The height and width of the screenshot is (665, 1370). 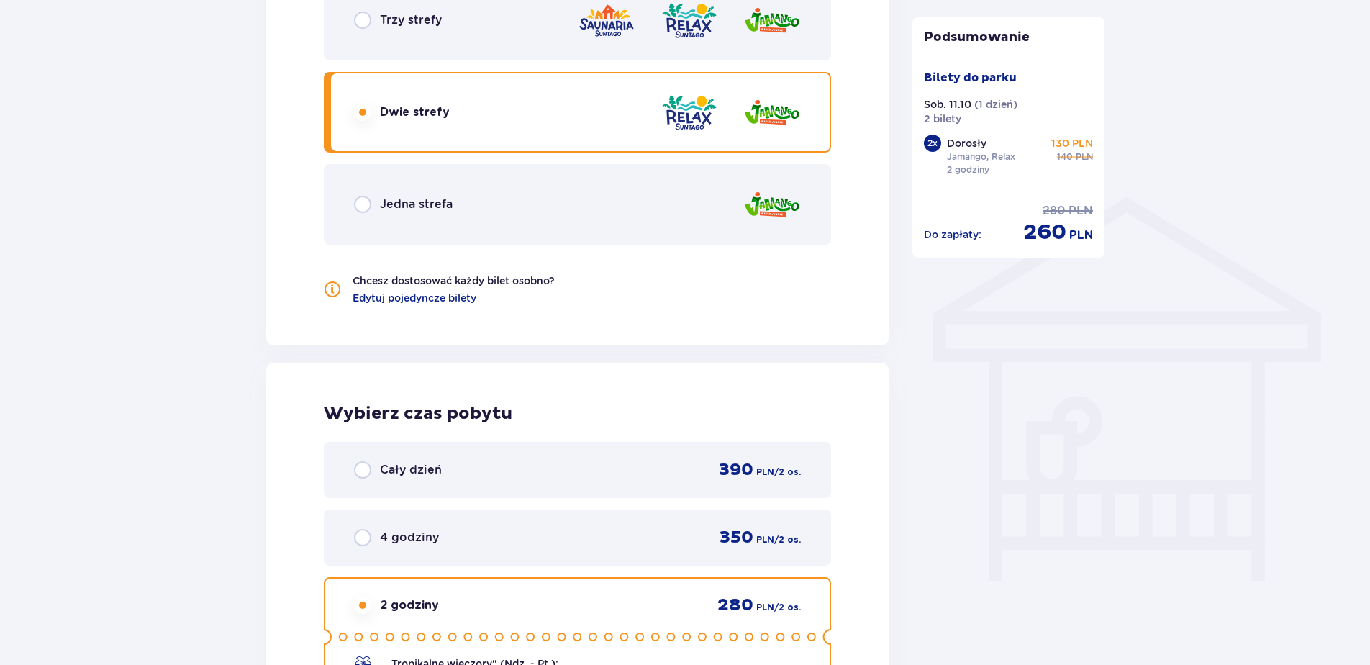 I want to click on span: 390, so click(x=736, y=470).